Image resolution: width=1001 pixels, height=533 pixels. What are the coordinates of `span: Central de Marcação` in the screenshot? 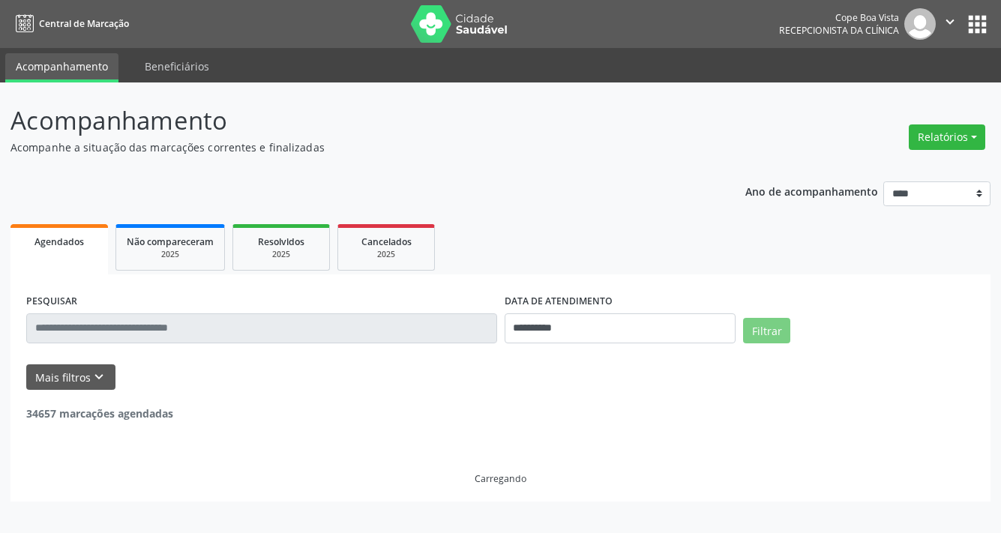 It's located at (84, 23).